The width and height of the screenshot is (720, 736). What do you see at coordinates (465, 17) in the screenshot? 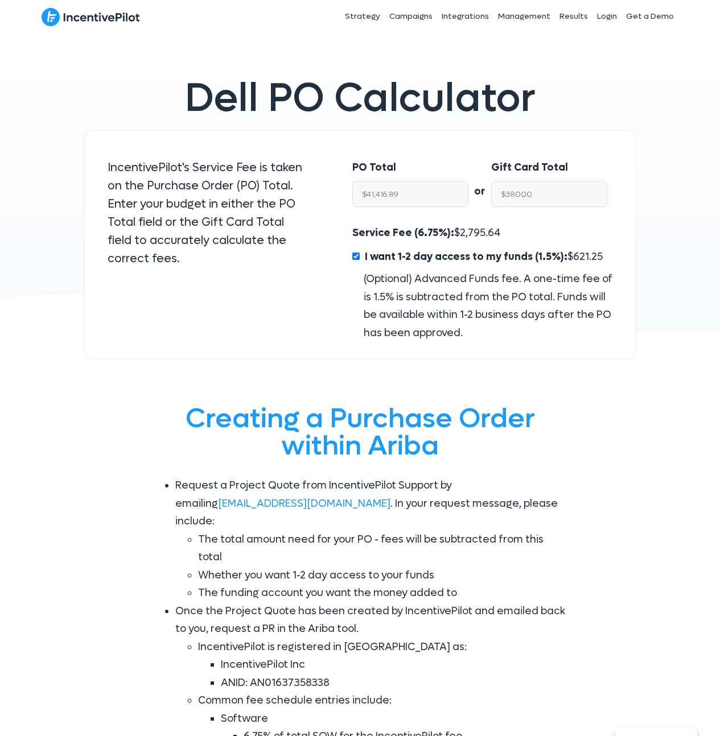
I see `a: Integrations` at bounding box center [465, 17].